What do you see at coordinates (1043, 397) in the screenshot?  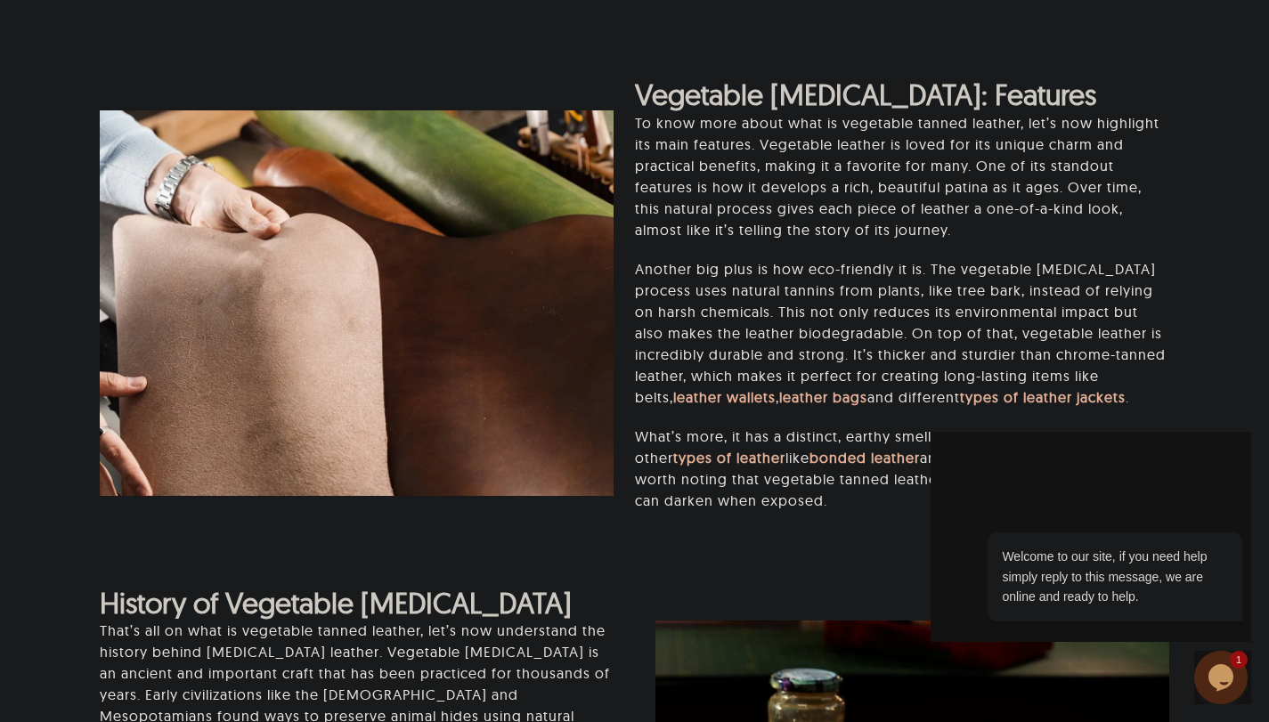 I see `a: types of leather jackets` at bounding box center [1043, 397].